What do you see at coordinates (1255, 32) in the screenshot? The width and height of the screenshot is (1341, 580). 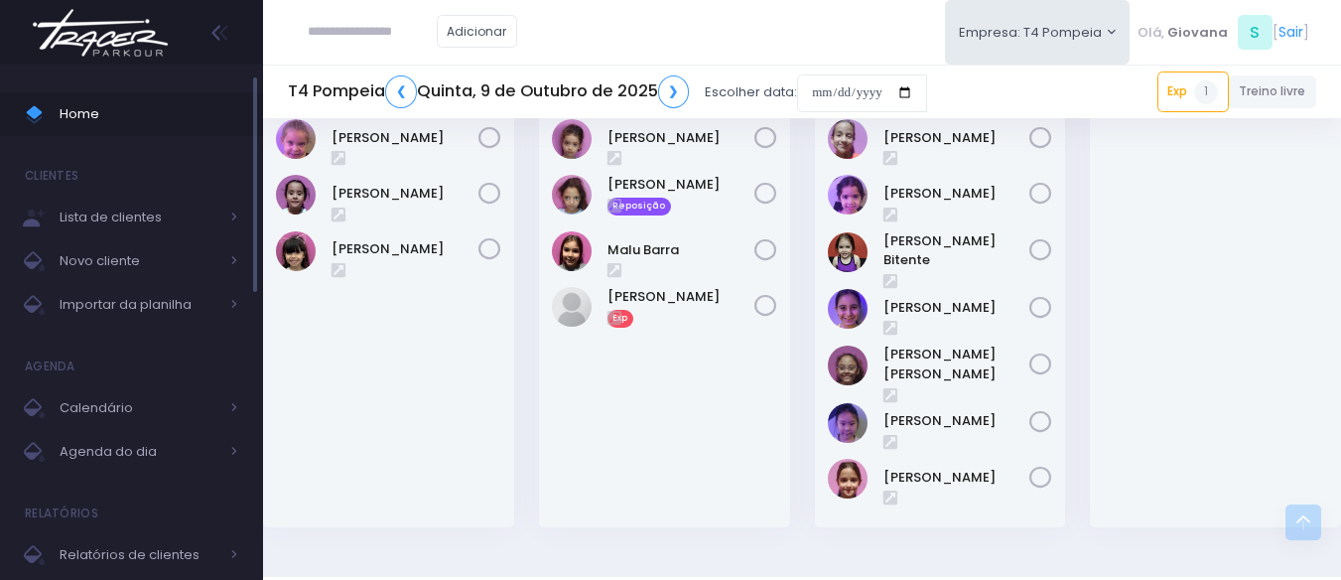 I see `span: S` at bounding box center [1255, 32].